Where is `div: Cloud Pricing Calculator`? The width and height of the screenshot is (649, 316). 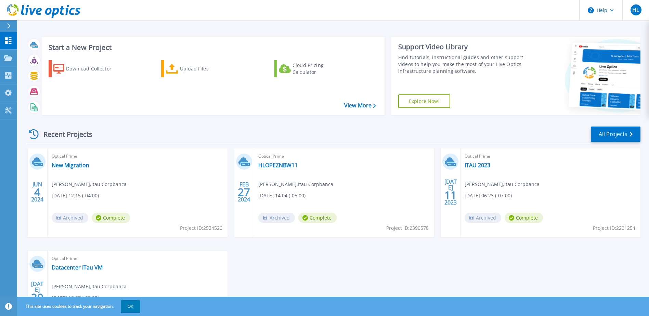
div: Cloud Pricing Calculator is located at coordinates (320, 69).